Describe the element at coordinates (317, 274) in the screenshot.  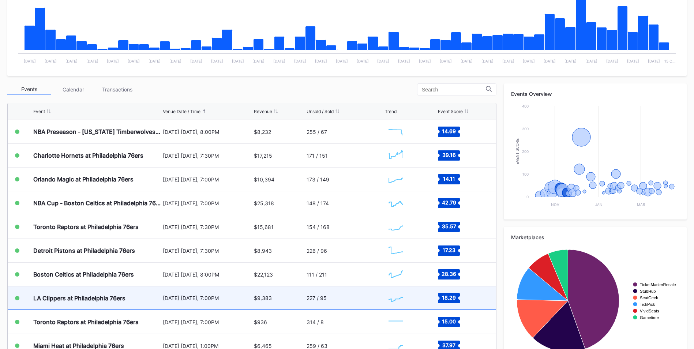
I see `div: 111 / 211` at that location.